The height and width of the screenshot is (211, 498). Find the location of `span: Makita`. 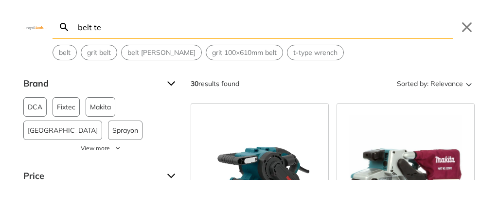

span: Makita is located at coordinates (100, 107).